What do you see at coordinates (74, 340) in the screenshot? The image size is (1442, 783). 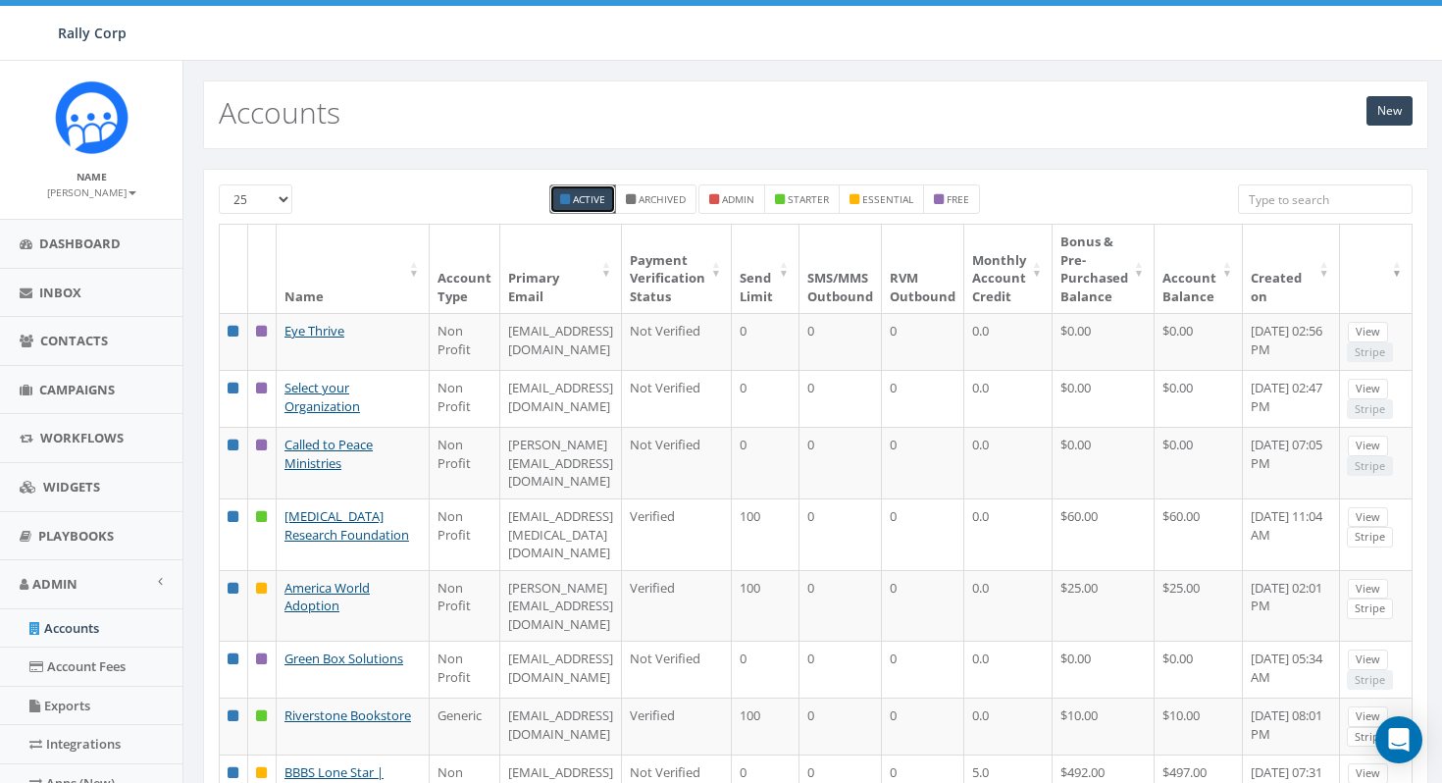 I see `span: Contacts` at bounding box center [74, 340].